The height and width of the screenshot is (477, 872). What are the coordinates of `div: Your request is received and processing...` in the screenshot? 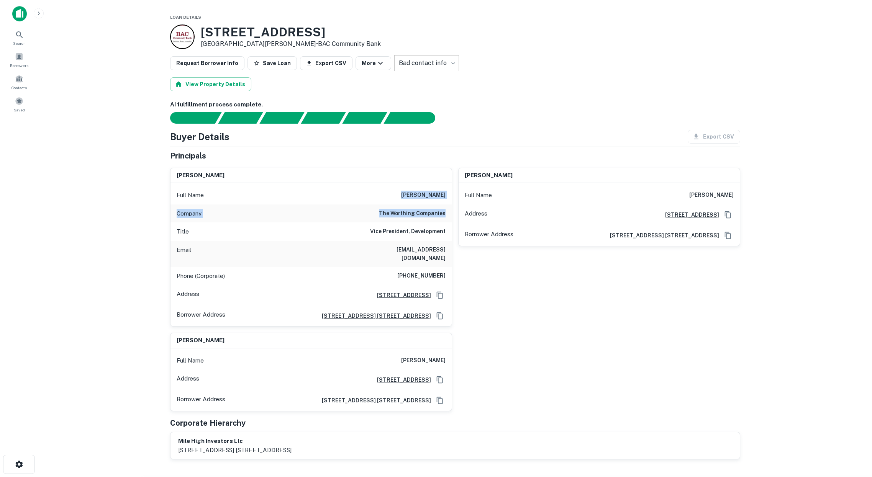 It's located at (240, 118).